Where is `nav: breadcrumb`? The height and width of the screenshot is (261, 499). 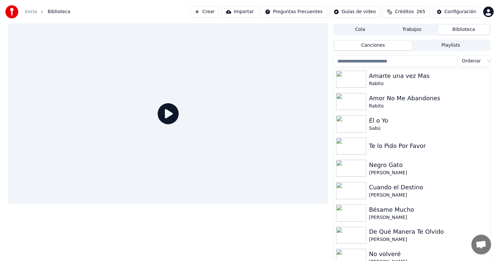
nav: breadcrumb is located at coordinates (48, 12).